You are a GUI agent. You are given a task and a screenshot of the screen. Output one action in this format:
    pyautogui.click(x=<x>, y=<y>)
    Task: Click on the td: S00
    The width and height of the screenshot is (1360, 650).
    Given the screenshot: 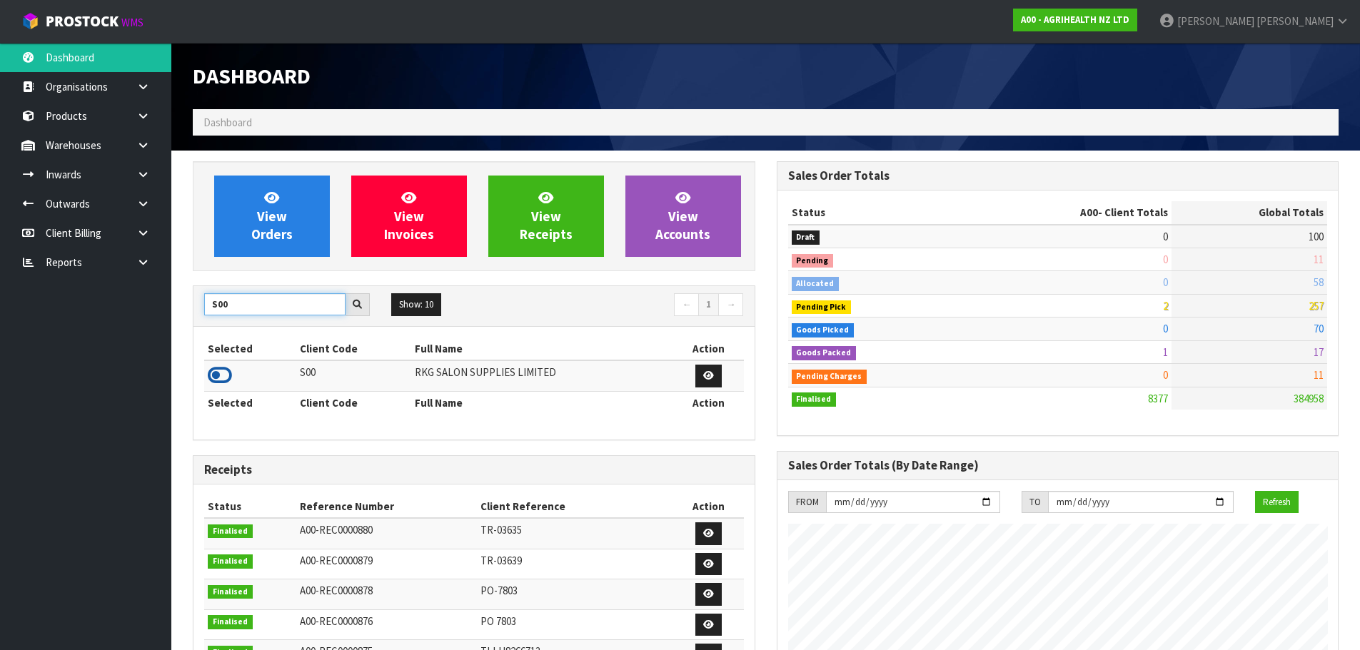 What is the action you would take?
    pyautogui.click(x=353, y=376)
    